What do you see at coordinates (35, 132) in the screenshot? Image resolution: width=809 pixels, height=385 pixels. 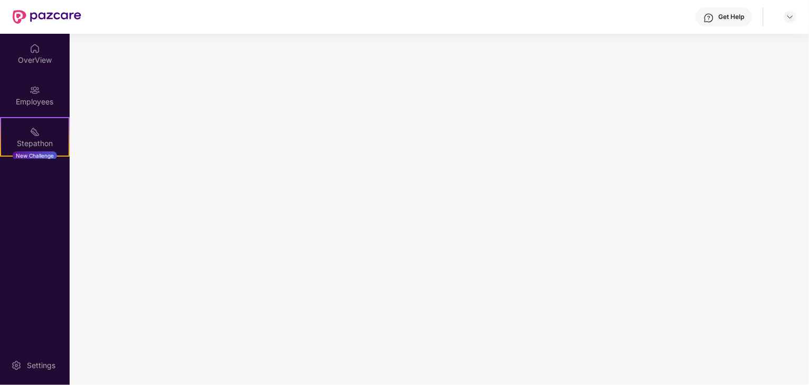 I see `img: svg+xml;base64,PHN2ZyB4bWxucz0iaHR0cDovL3d3dy53My5vcmcvMjAwMC9zdmciIHdpZHRoPSIyMSIgaGVpZ2h0PSIyMC...` at bounding box center [35, 132].